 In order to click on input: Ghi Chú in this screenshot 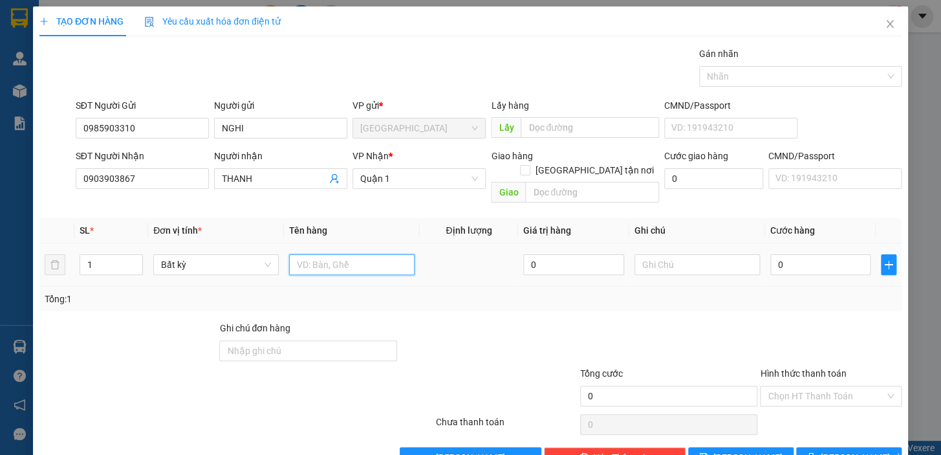, I will do `click(698, 265)`.